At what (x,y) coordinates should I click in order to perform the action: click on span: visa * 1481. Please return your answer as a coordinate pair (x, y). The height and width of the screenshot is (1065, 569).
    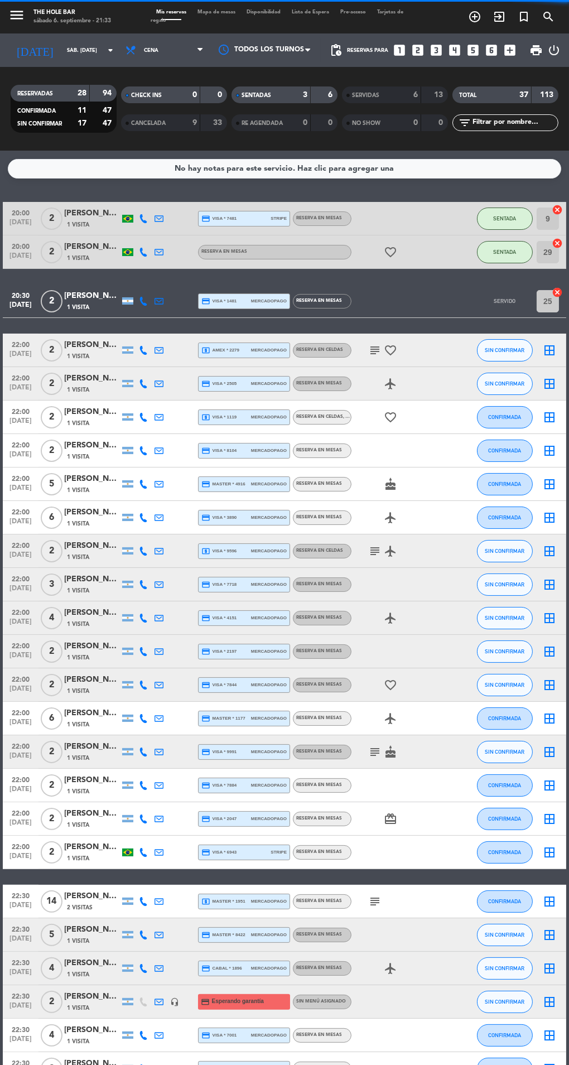
    Looking at the image, I should click on (219, 301).